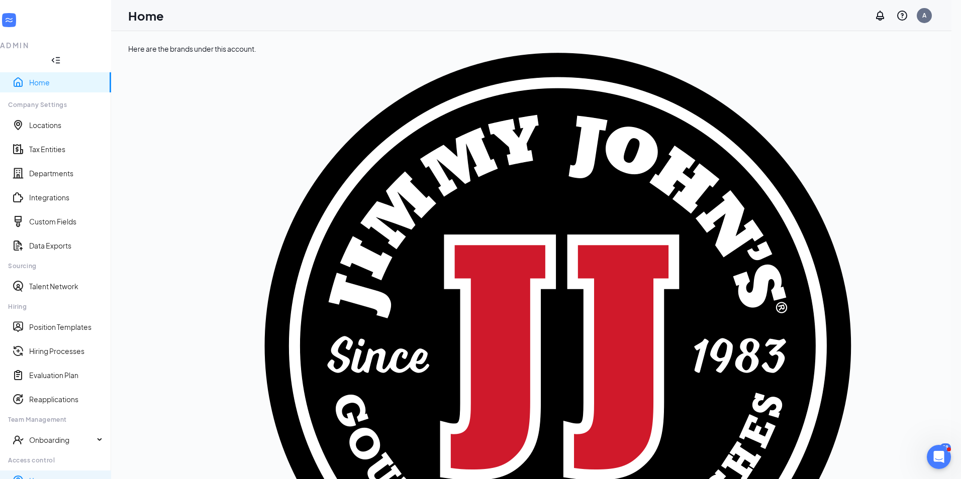 Image resolution: width=961 pixels, height=479 pixels. I want to click on a: Home, so click(66, 82).